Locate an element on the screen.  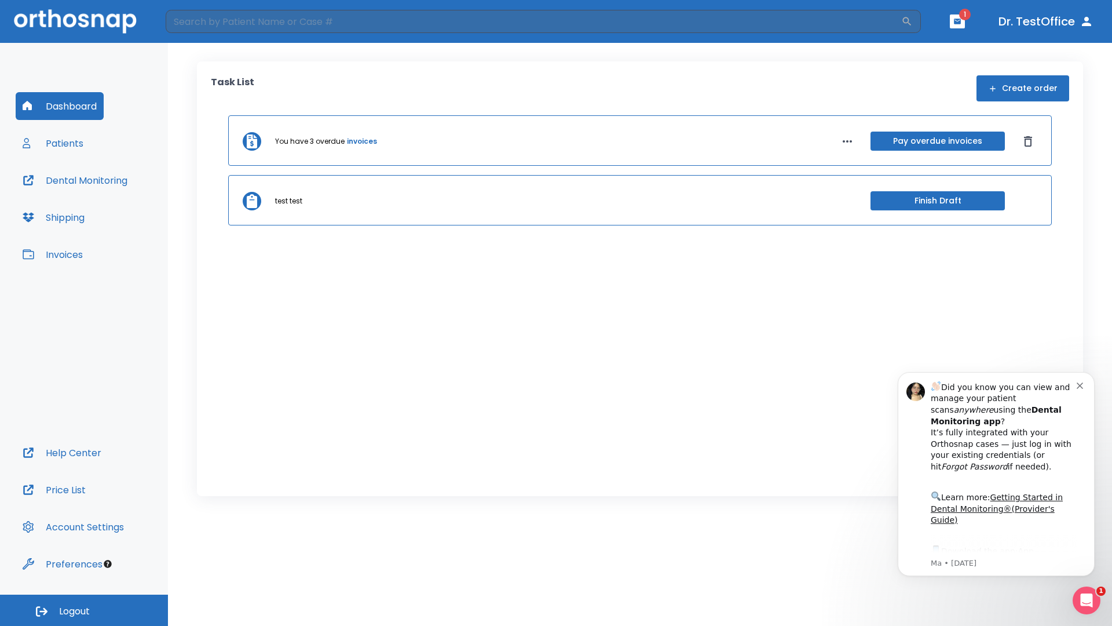
i: anywhere is located at coordinates (93, 55).